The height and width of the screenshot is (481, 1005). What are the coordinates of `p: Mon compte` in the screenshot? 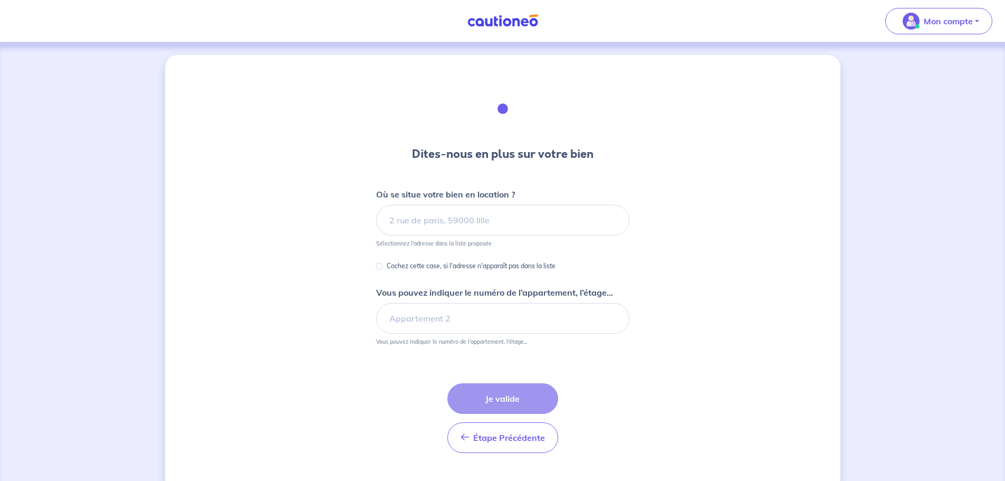 It's located at (948, 21).